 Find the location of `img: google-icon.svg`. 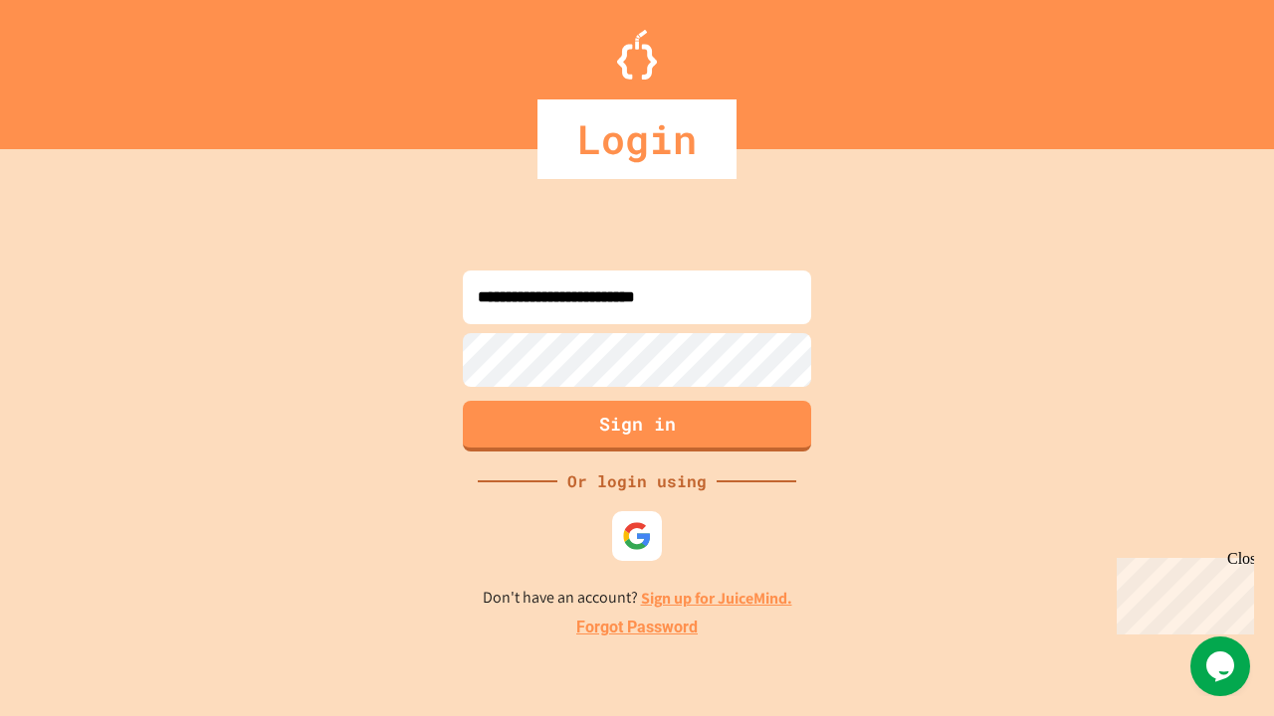

img: google-icon.svg is located at coordinates (637, 536).